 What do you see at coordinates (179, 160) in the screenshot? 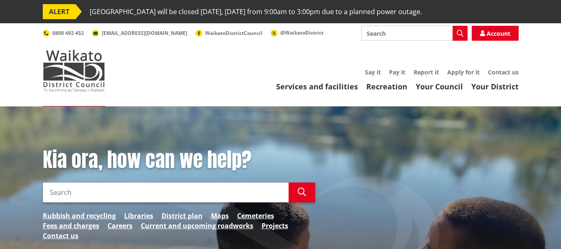
I see `h1: Kia ora, how can we help?` at bounding box center [179, 160].